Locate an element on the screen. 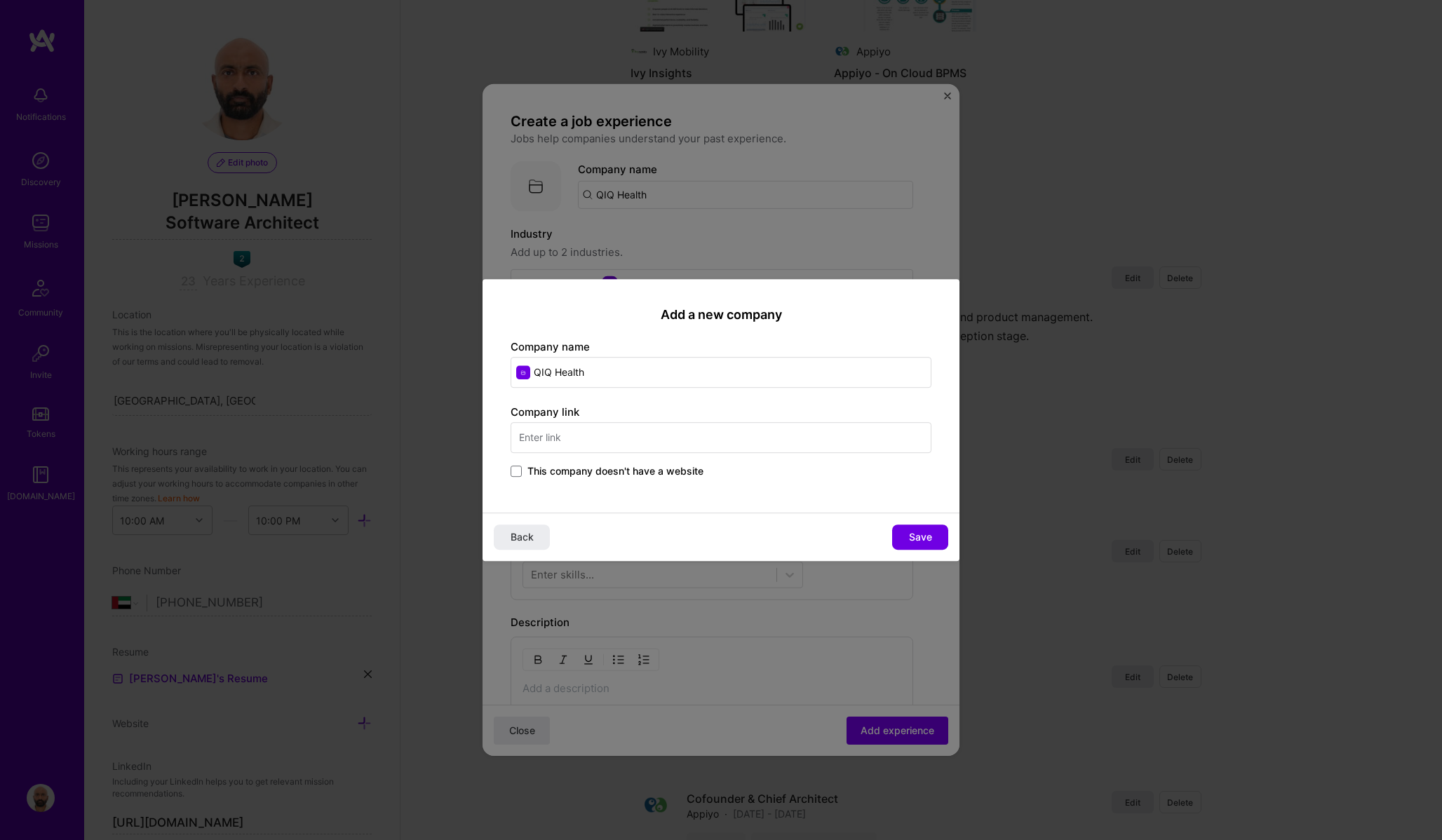  button: Save is located at coordinates (920, 537).